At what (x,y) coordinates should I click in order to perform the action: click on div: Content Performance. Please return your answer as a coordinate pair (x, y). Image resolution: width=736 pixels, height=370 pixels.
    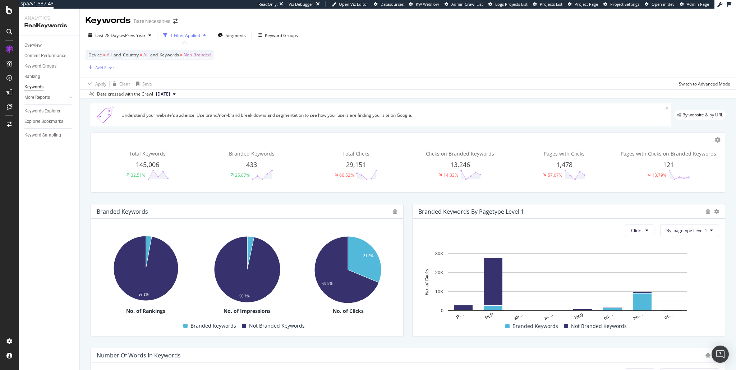
    Looking at the image, I should click on (45, 56).